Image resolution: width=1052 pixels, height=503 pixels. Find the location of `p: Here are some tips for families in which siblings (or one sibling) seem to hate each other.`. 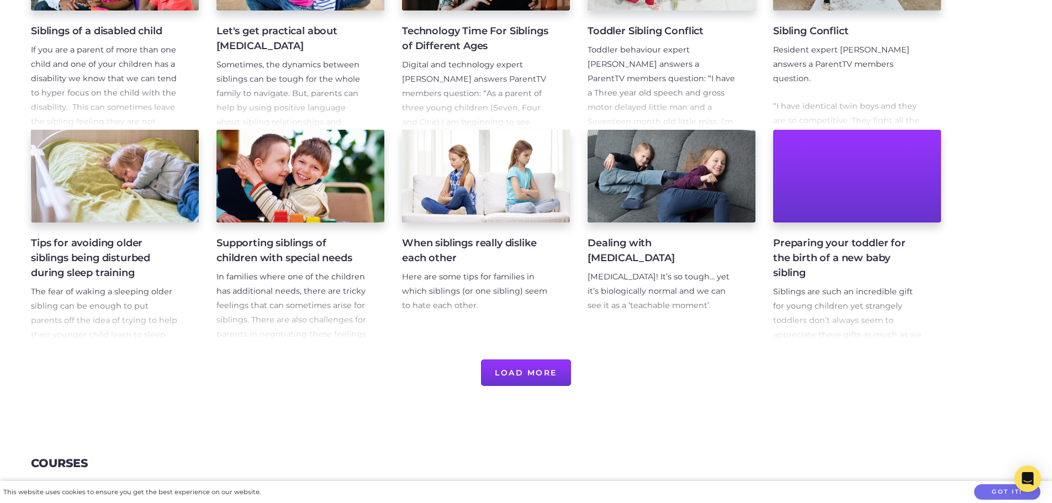

p: Here are some tips for families in which siblings (or one sibling) seem to hate each other. is located at coordinates (477, 292).